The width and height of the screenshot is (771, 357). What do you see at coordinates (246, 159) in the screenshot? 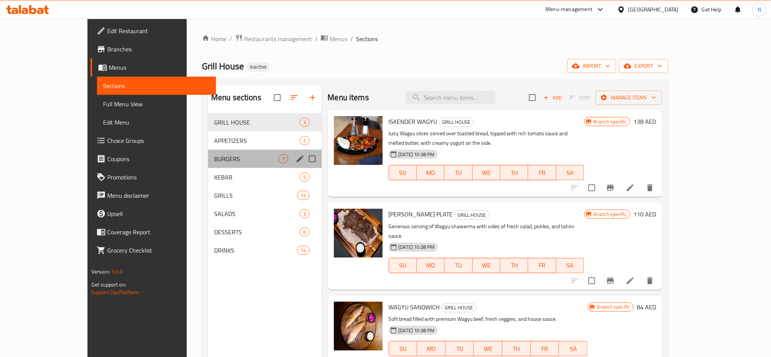
I see `div: BURGERS` at bounding box center [246, 159].